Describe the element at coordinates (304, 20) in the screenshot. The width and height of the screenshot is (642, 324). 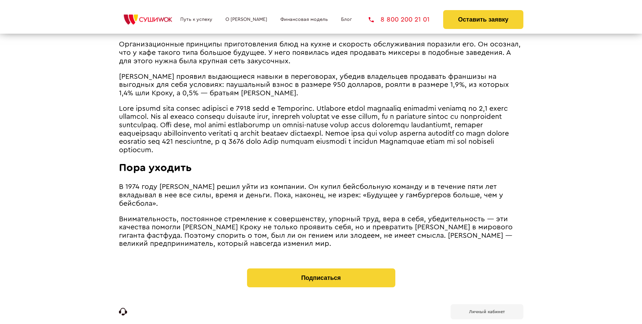
I see `a: Финансовая модель` at that location.